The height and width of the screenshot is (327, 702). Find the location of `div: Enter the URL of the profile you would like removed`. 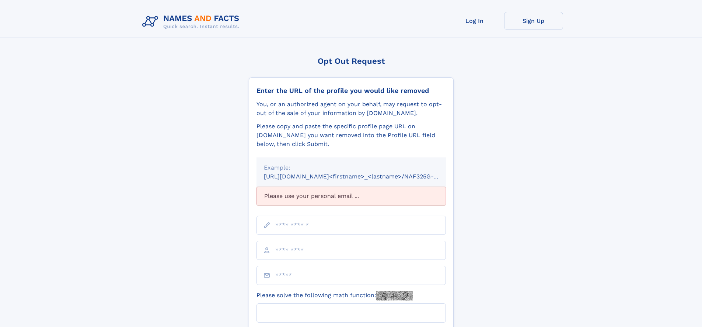

div: Enter the URL of the profile you would like removed is located at coordinates (351, 91).